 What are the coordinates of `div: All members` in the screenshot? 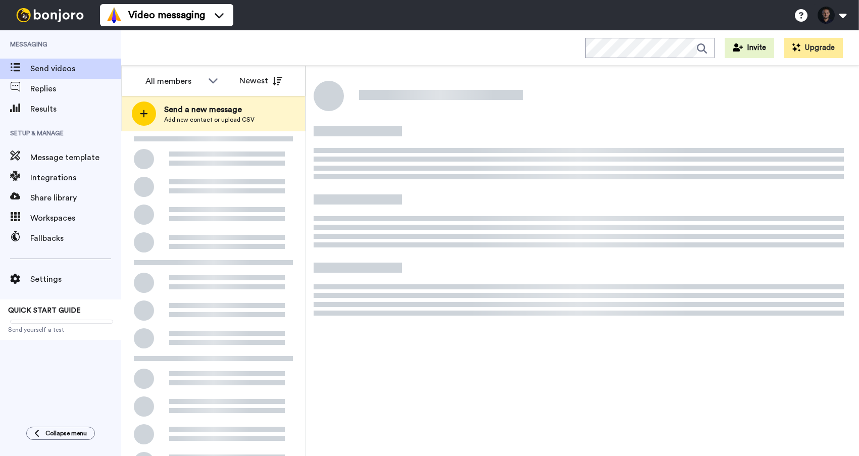 It's located at (174, 81).